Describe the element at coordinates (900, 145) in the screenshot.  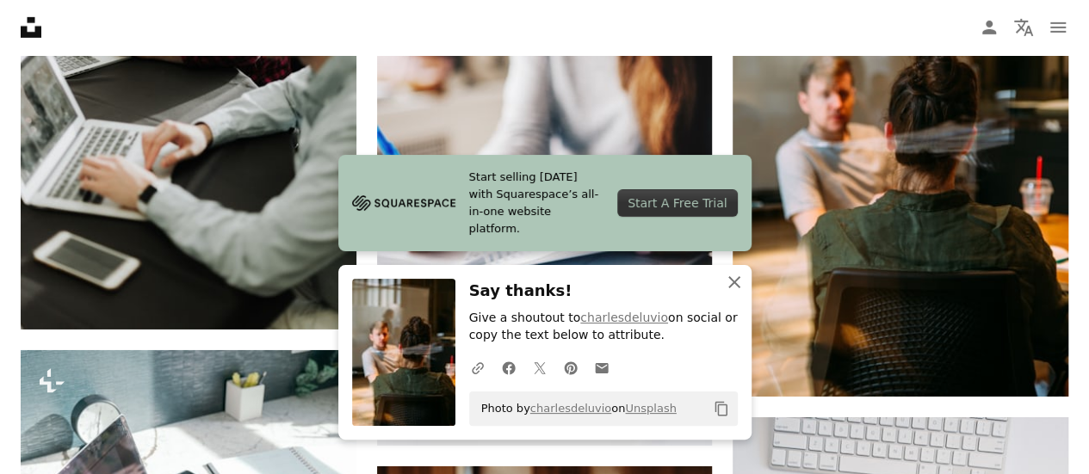
I see `a: person sitting in a chair in front of a man` at that location.